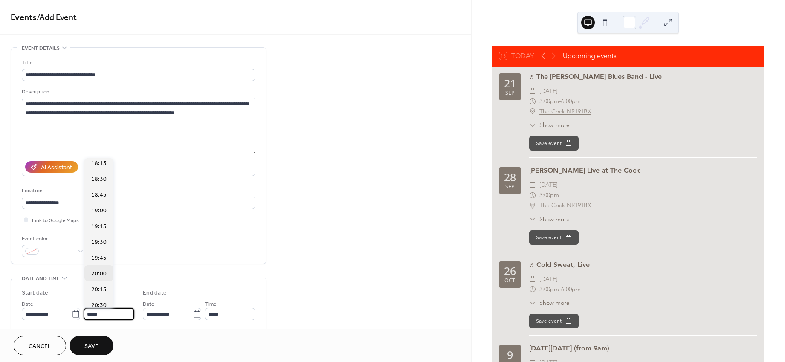 The image size is (785, 362). What do you see at coordinates (99, 289) in the screenshot?
I see `span: 20:15` at bounding box center [99, 289].